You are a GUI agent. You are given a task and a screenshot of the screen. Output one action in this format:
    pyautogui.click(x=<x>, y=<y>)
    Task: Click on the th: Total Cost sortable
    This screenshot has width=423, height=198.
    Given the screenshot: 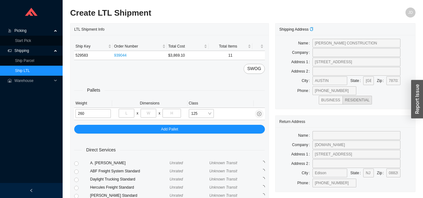 What is the action you would take?
    pyautogui.click(x=188, y=46)
    